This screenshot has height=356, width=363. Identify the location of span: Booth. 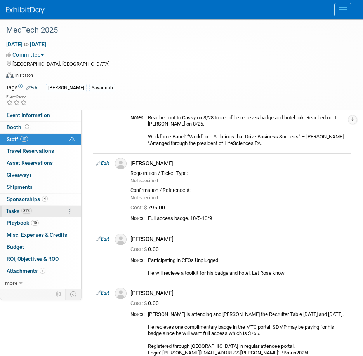
(19, 127).